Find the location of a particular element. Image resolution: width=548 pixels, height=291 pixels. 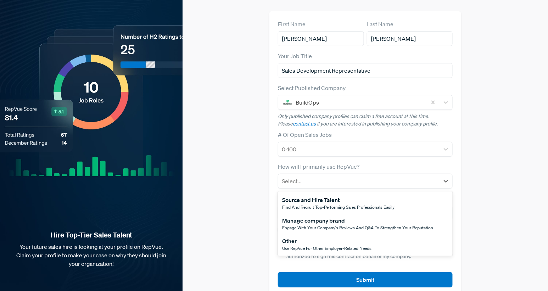

input: Last Name is located at coordinates (410, 39).